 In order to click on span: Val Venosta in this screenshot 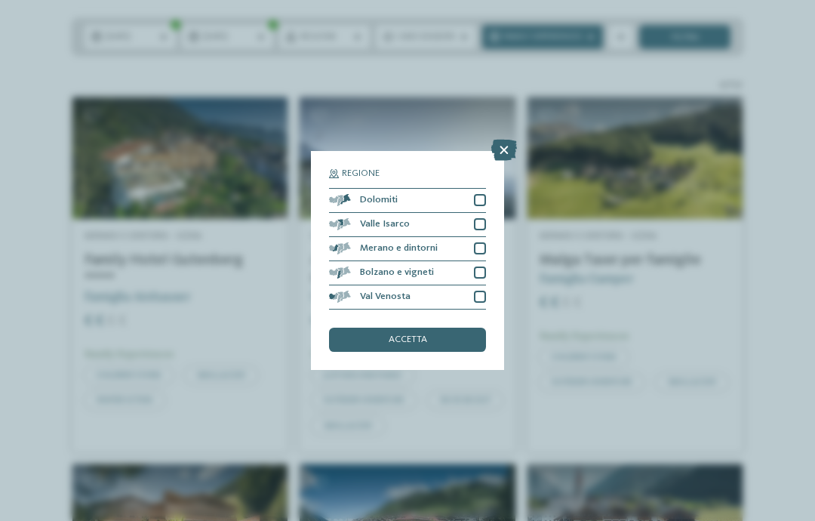, I will do `click(385, 297)`.